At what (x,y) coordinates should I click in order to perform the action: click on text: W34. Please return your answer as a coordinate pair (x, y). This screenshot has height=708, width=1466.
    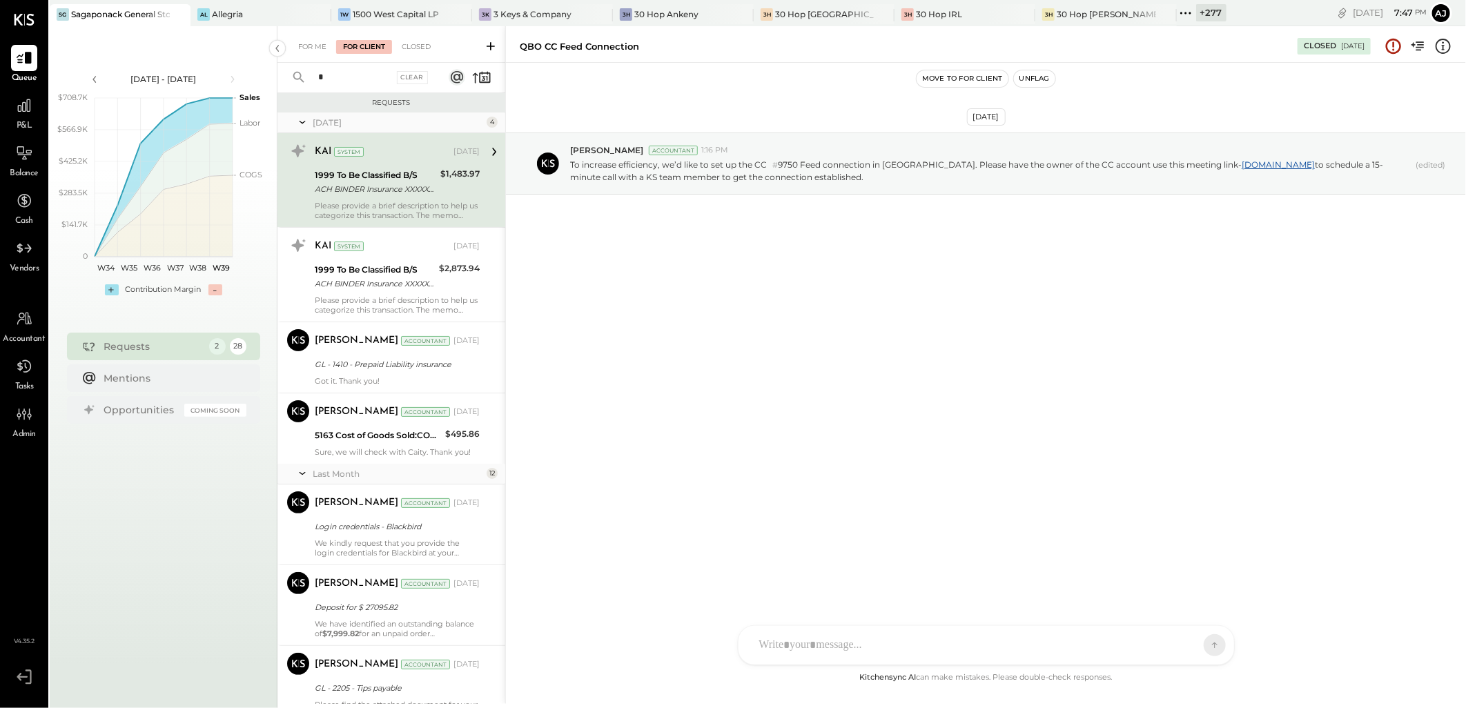
    Looking at the image, I should click on (106, 268).